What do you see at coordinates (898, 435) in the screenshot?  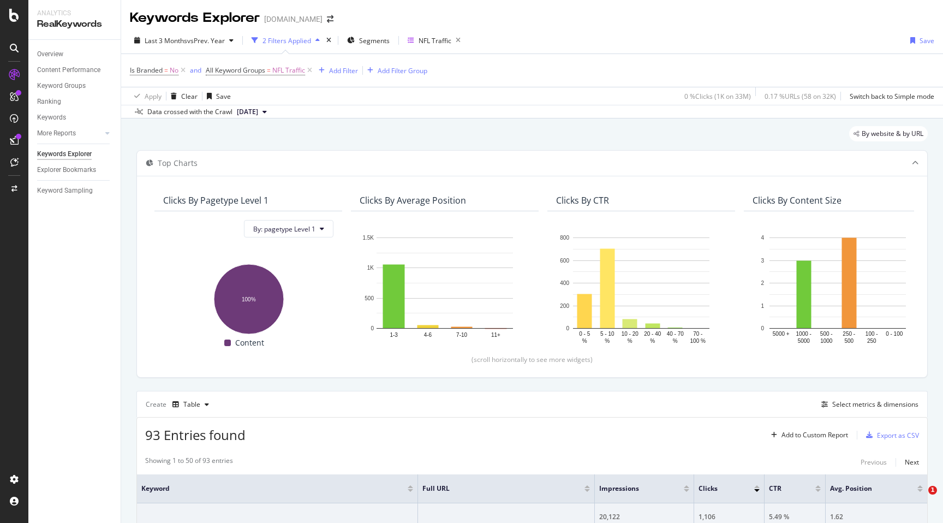 I see `div: Export as CSV` at bounding box center [898, 435].